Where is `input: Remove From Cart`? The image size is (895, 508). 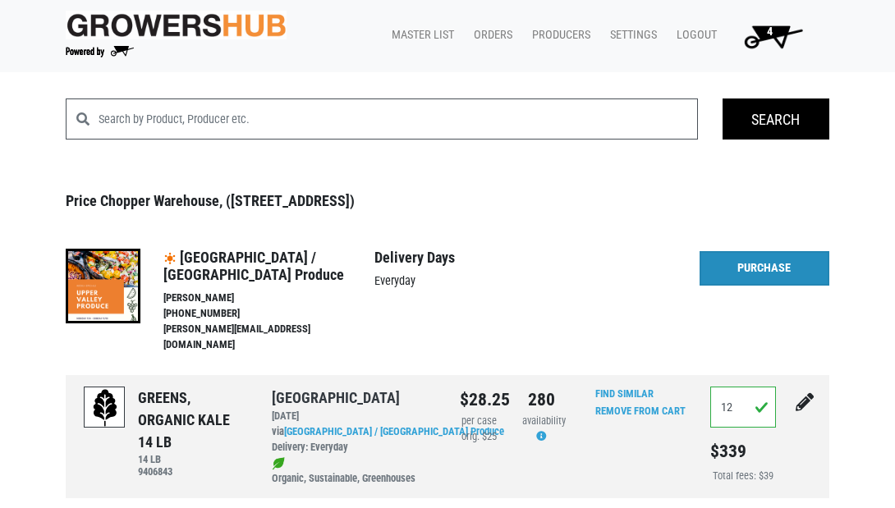 input: Remove From Cart is located at coordinates (641, 412).